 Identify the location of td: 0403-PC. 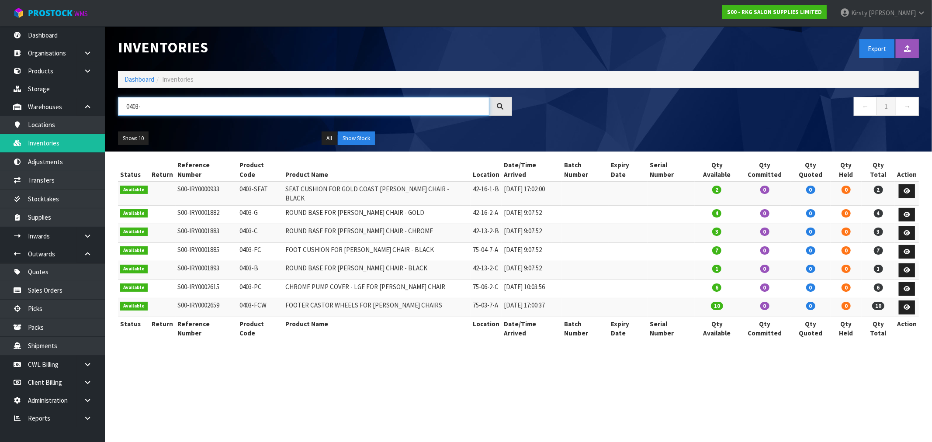
(260, 289).